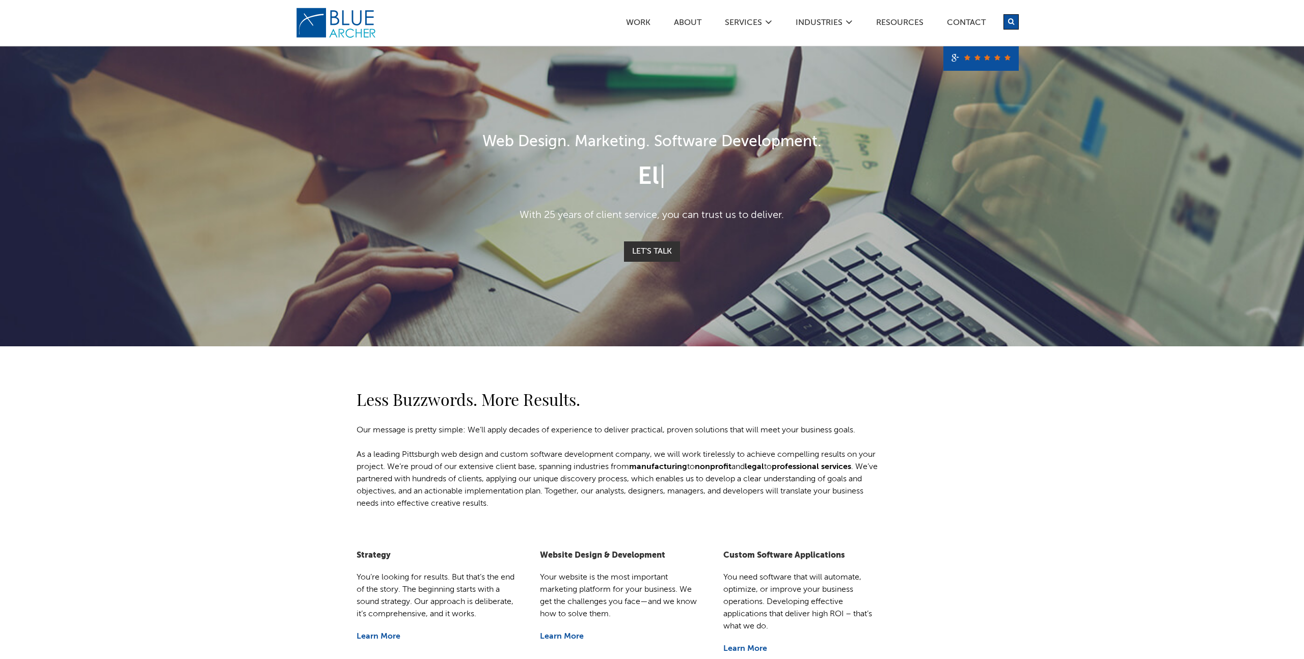 The height and width of the screenshot is (659, 1304). What do you see at coordinates (713, 467) in the screenshot?
I see `a: nonprofit` at bounding box center [713, 467].